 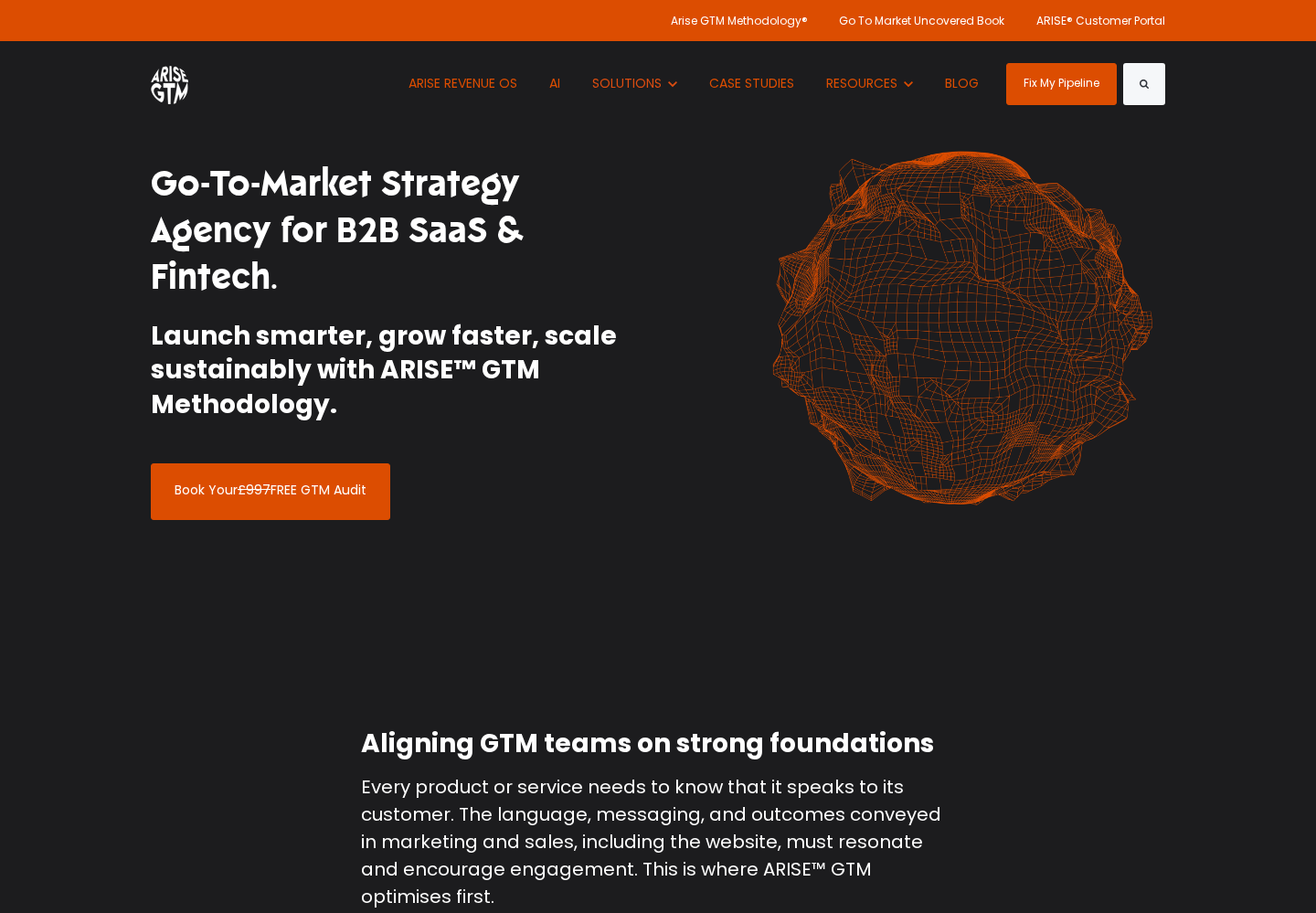 I want to click on button: Show submenu for SOLUTIONS SOLUTIONS, so click(x=634, y=83).